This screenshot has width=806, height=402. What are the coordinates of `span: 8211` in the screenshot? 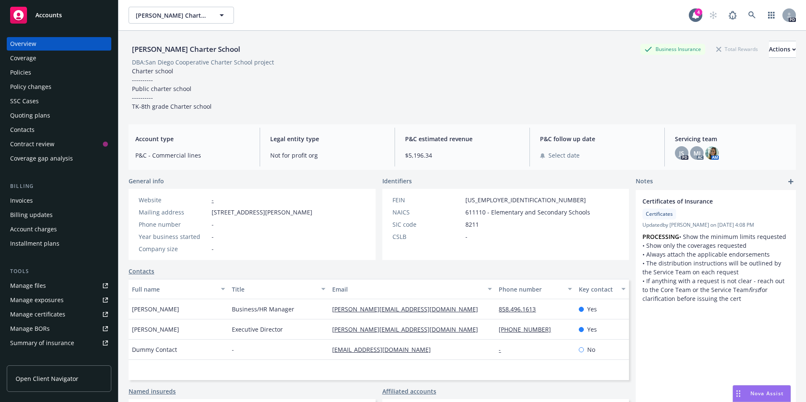 It's located at (472, 224).